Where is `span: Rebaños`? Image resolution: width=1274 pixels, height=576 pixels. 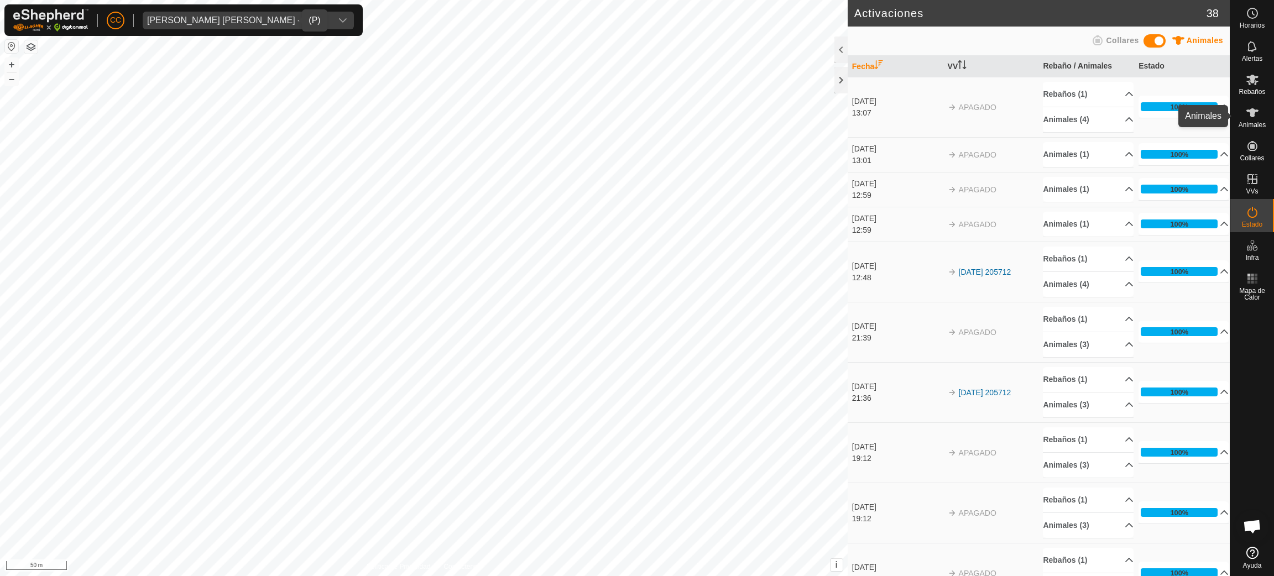 span: Rebaños is located at coordinates (1252, 92).